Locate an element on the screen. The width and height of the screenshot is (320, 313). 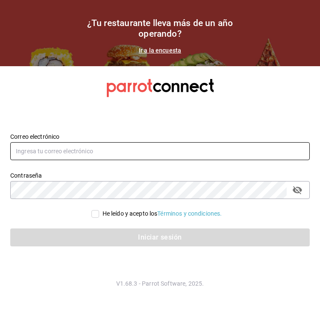
label: Contraseña is located at coordinates (160, 176).